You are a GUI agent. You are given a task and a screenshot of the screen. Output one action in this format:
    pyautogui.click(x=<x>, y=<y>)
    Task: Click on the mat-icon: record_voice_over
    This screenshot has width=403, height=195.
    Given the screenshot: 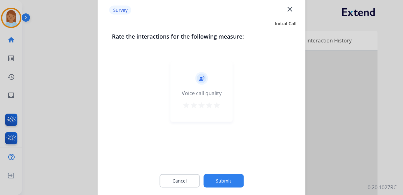 What is the action you would take?
    pyautogui.click(x=201, y=78)
    